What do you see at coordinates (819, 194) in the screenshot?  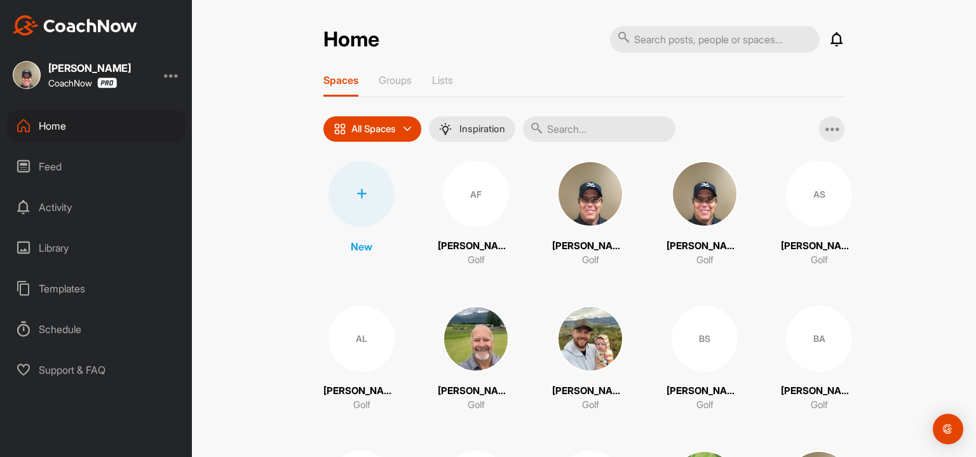 I see `div: AS` at bounding box center [819, 194].